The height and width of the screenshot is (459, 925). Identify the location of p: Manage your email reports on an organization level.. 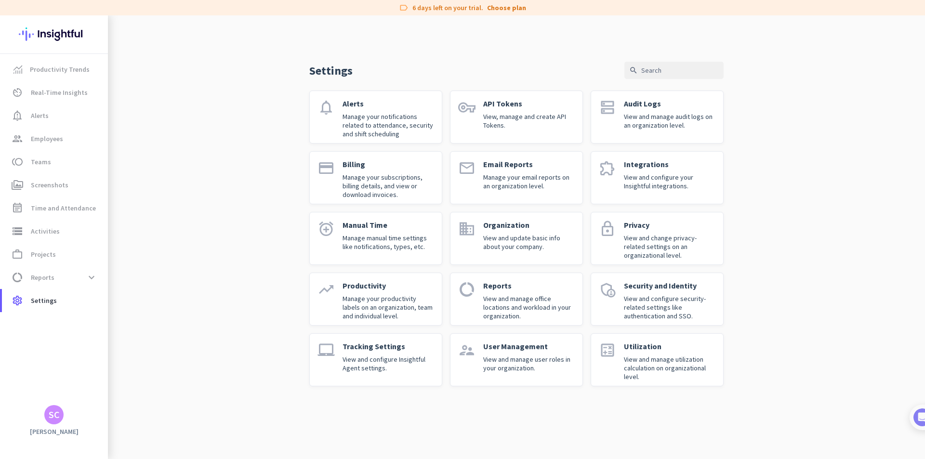
(529, 182).